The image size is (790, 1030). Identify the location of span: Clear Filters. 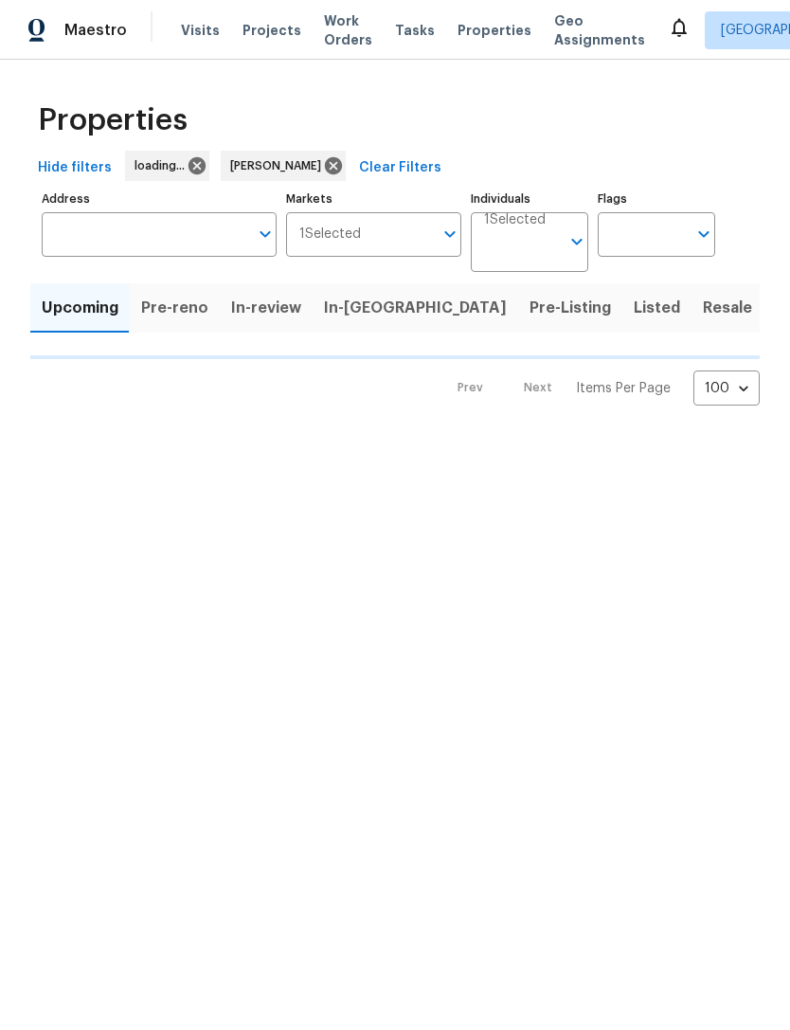
(400, 168).